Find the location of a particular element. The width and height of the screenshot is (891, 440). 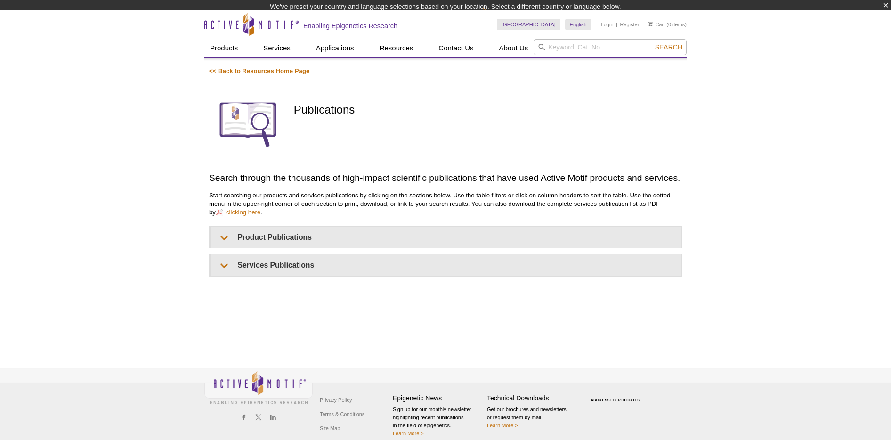

p: Sign up for our monthly newsletter highlighting recent publications in the field of epigenetics. is located at coordinates (437, 421).